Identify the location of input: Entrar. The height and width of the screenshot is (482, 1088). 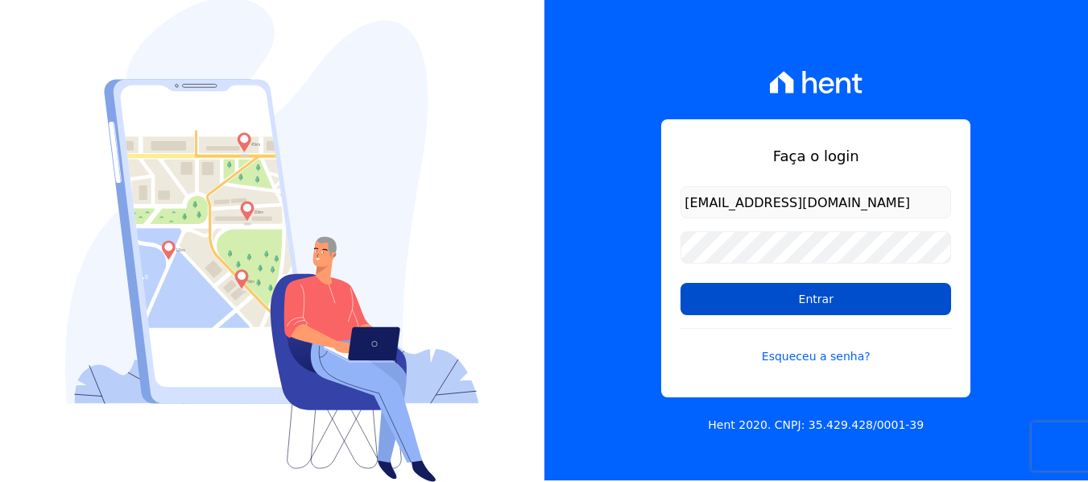
(816, 299).